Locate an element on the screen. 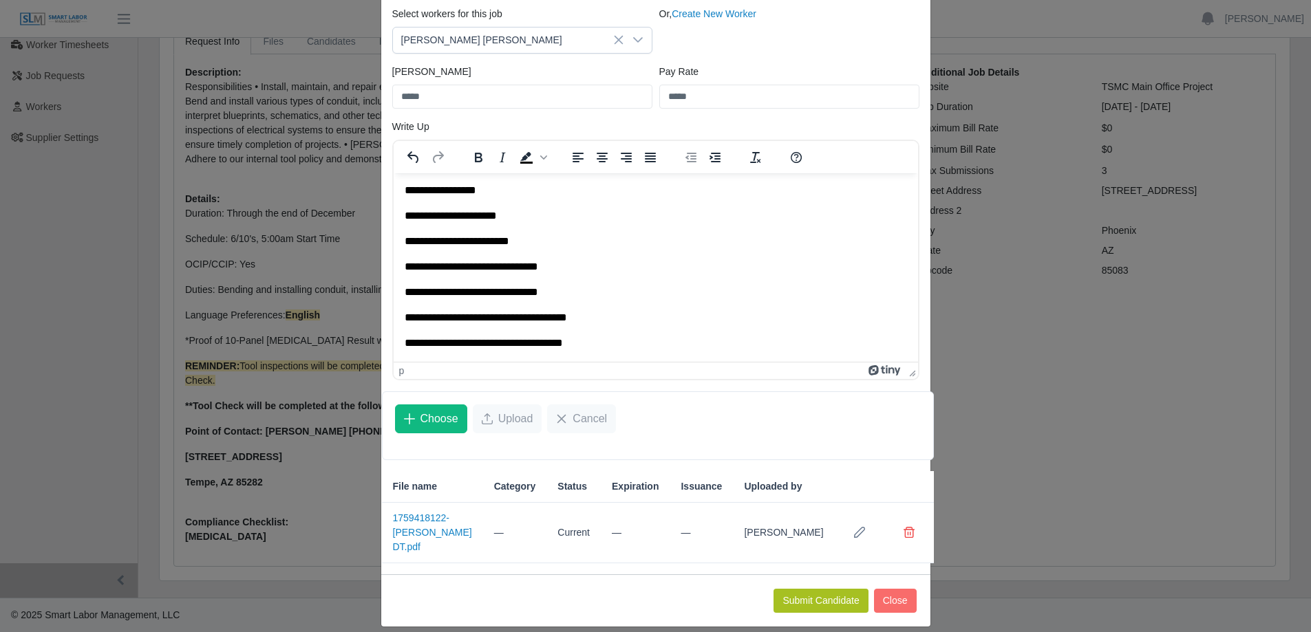 This screenshot has height=632, width=1311. button: Align left is located at coordinates (578, 158).